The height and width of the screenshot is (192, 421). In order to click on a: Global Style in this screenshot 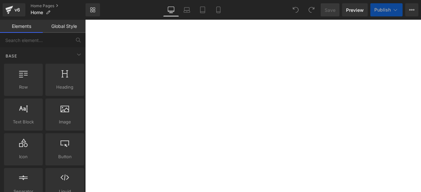, I will do `click(64, 26)`.